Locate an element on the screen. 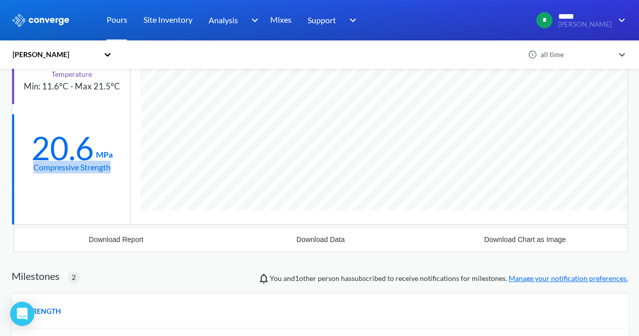  img: notifications-icon.svg is located at coordinates (264, 279).